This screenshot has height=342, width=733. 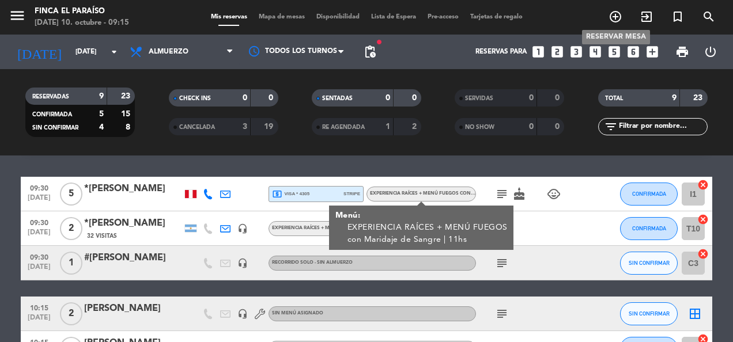 What do you see at coordinates (129, 127) in the screenshot?
I see `strong: 8` at bounding box center [129, 127].